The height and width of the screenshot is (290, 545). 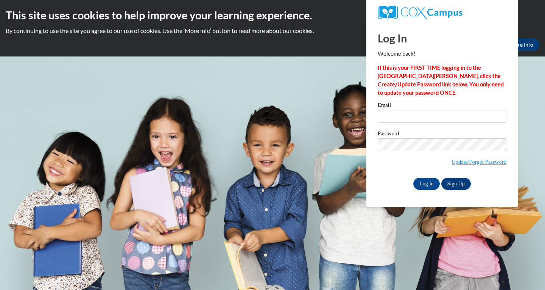 I want to click on h2: This site uses cookies to help improve your learning experience., so click(x=273, y=15).